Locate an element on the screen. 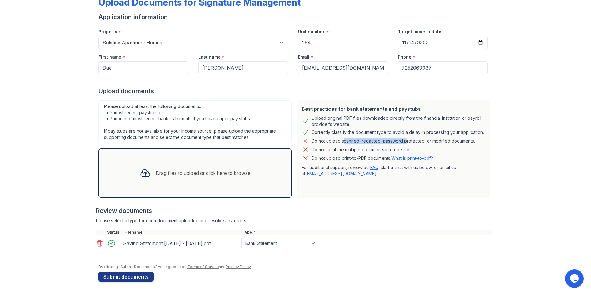  div: Upload original PDF files downloaded directly from the financial institution or payroll provider’... is located at coordinates (399, 121).